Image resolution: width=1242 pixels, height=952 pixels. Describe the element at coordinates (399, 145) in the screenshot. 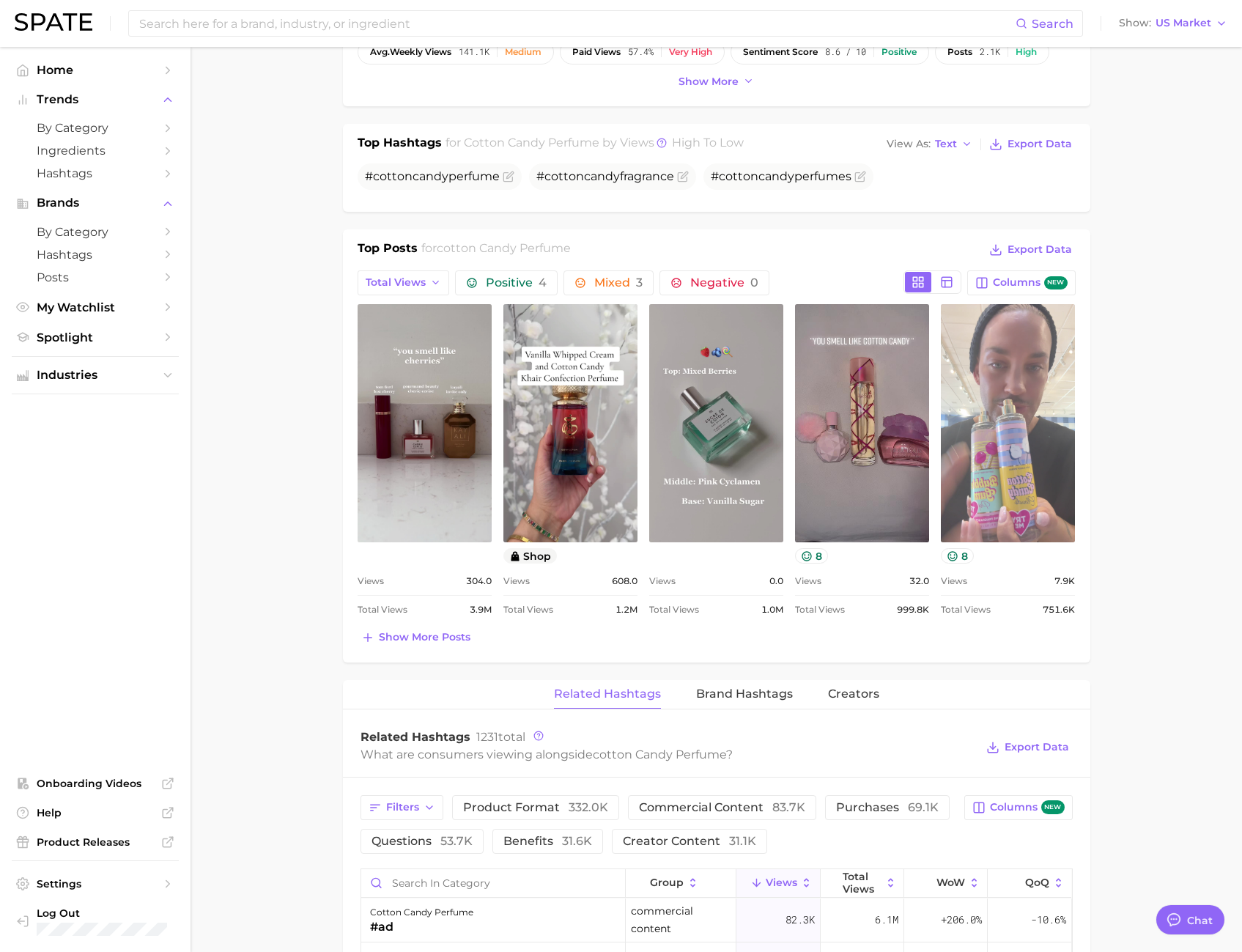

I see `h1: Top Hashtags` at that location.